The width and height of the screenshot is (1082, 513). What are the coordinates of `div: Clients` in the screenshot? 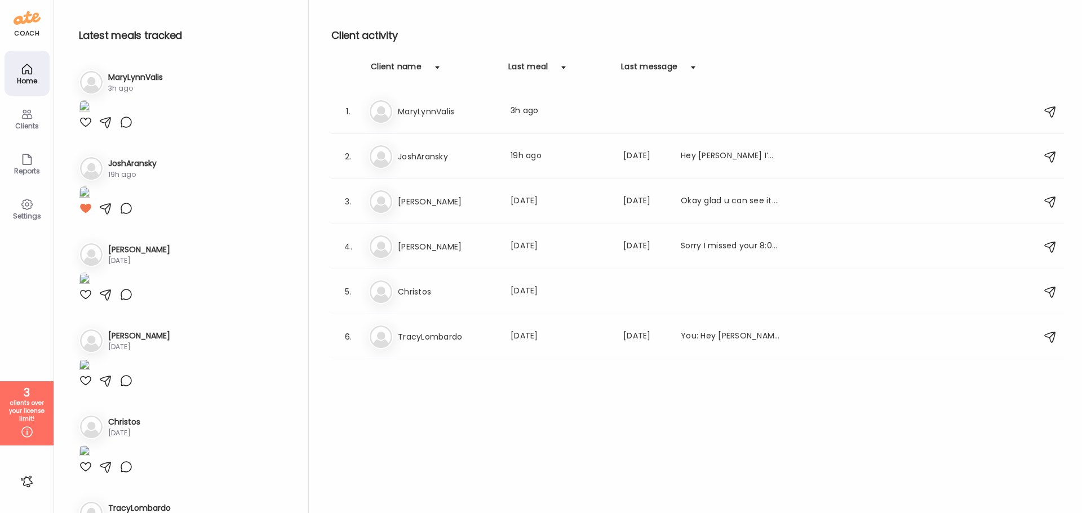 It's located at (27, 126).